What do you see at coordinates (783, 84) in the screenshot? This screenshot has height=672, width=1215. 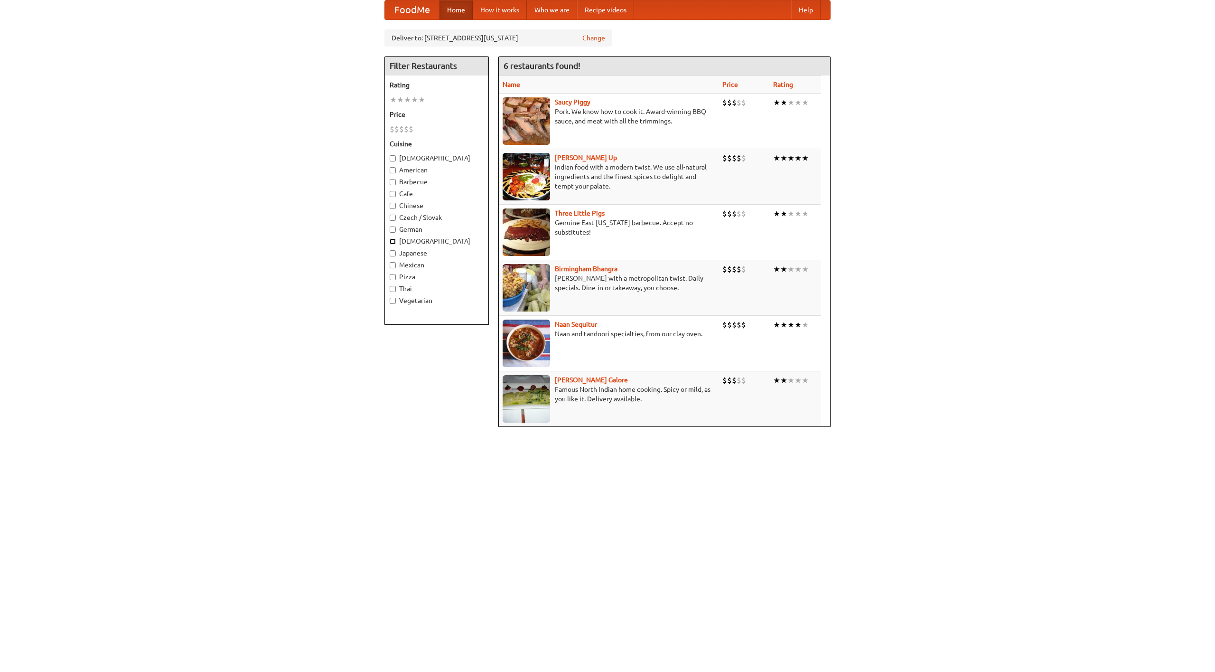 I see `a: Rating` at bounding box center [783, 84].